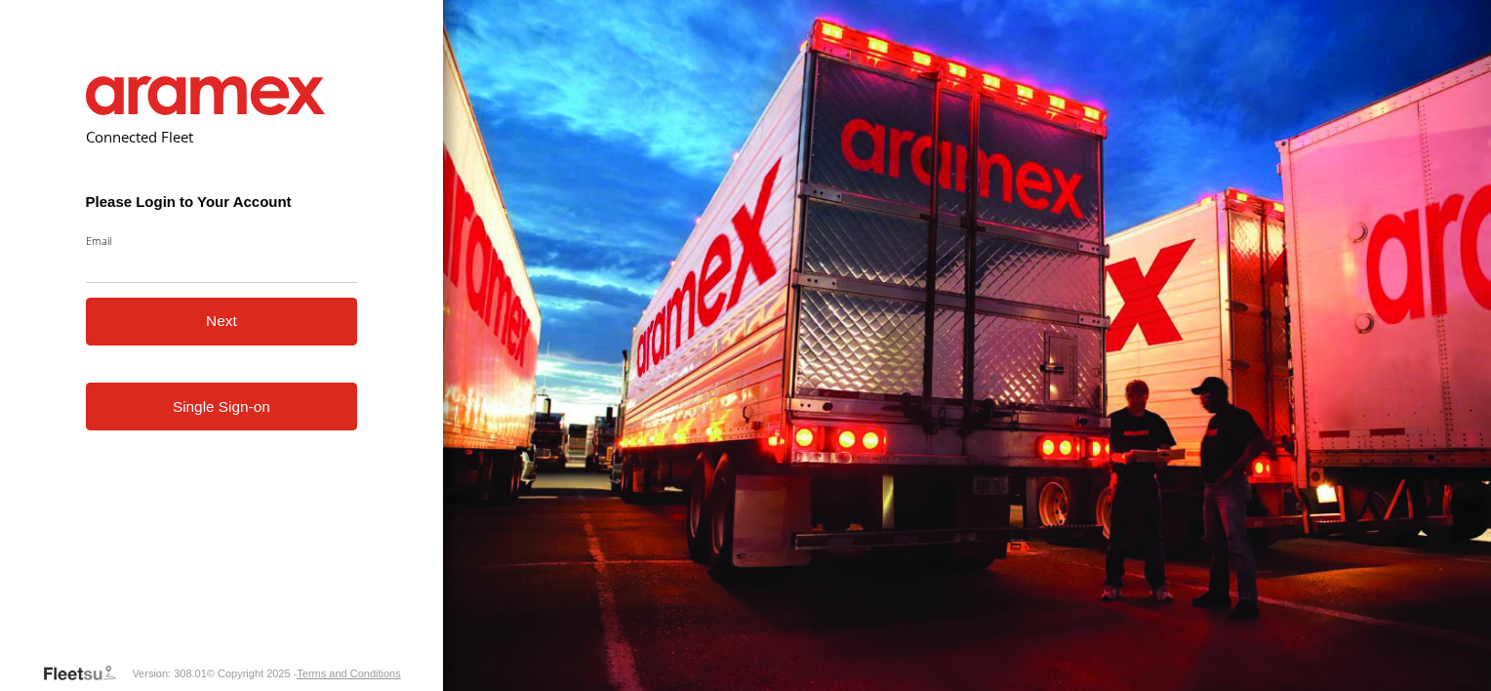 The image size is (1491, 691). I want to click on label: Email, so click(222, 240).